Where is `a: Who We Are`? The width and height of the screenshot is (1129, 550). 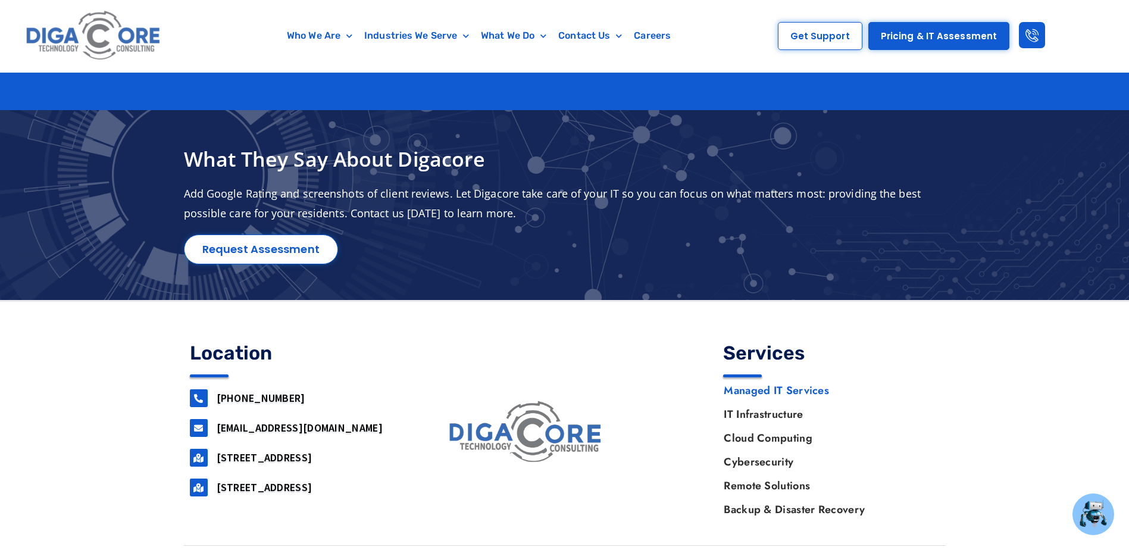
a: Who We Are is located at coordinates (320, 36).